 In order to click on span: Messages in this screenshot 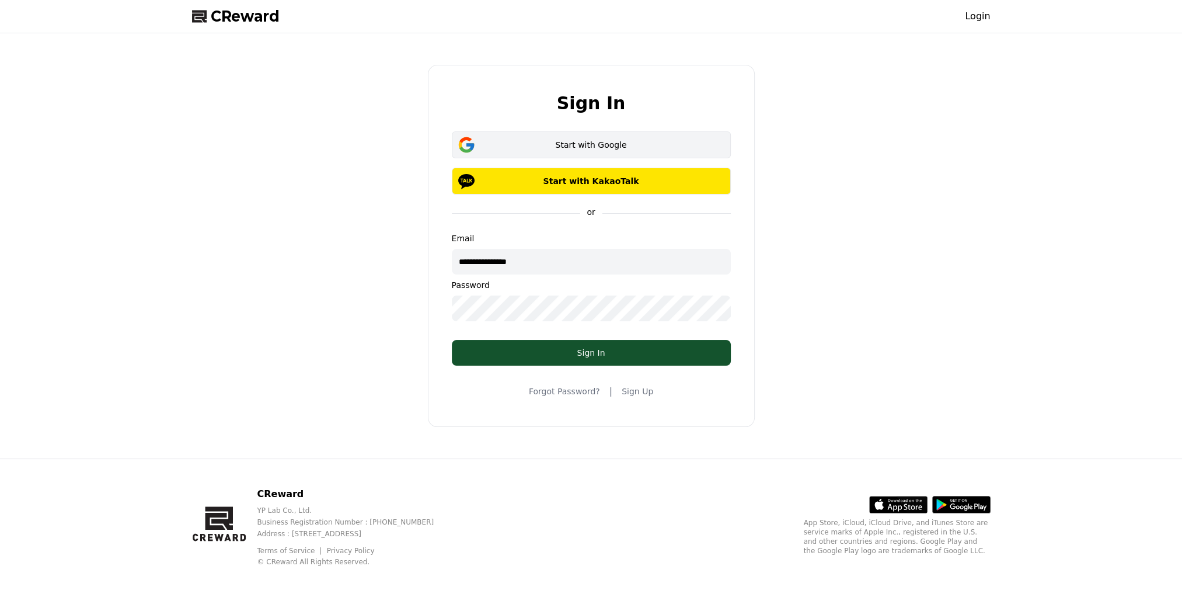, I will do `click(114, 393)`.